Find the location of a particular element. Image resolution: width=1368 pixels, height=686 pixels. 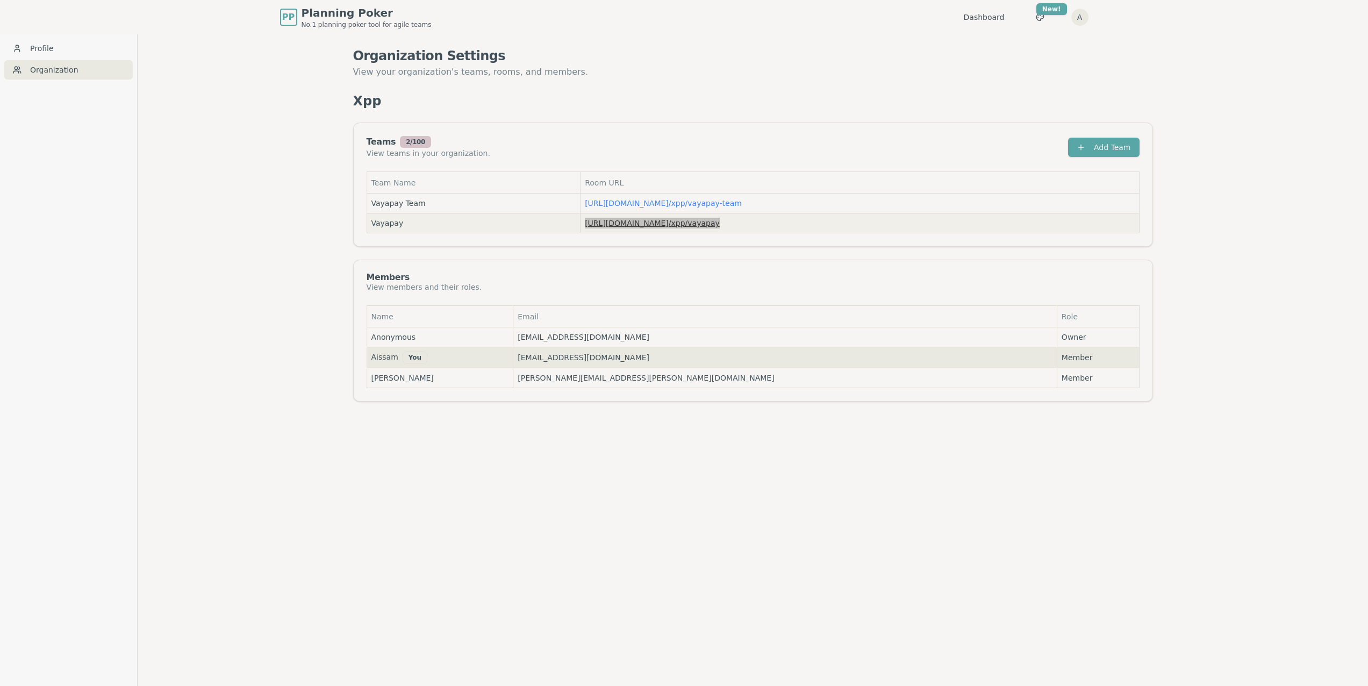

div: View teams in your organization. is located at coordinates (428, 153).